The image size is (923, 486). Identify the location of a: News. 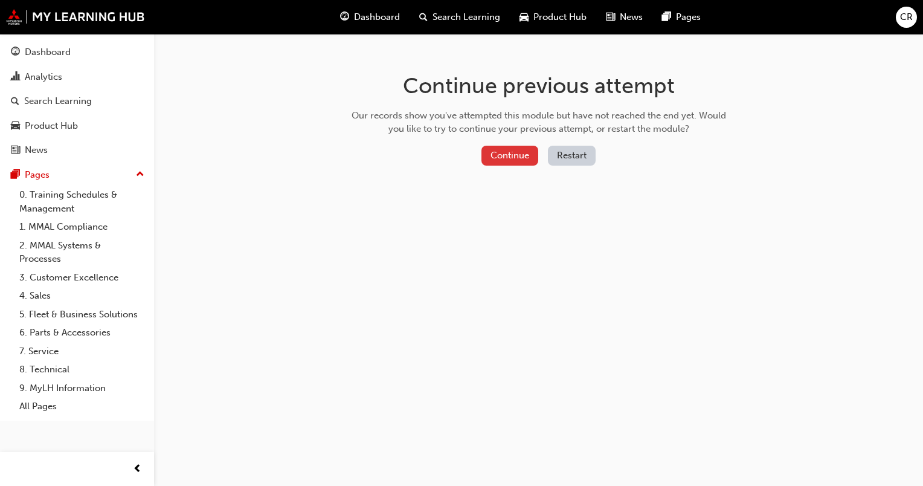
(77, 150).